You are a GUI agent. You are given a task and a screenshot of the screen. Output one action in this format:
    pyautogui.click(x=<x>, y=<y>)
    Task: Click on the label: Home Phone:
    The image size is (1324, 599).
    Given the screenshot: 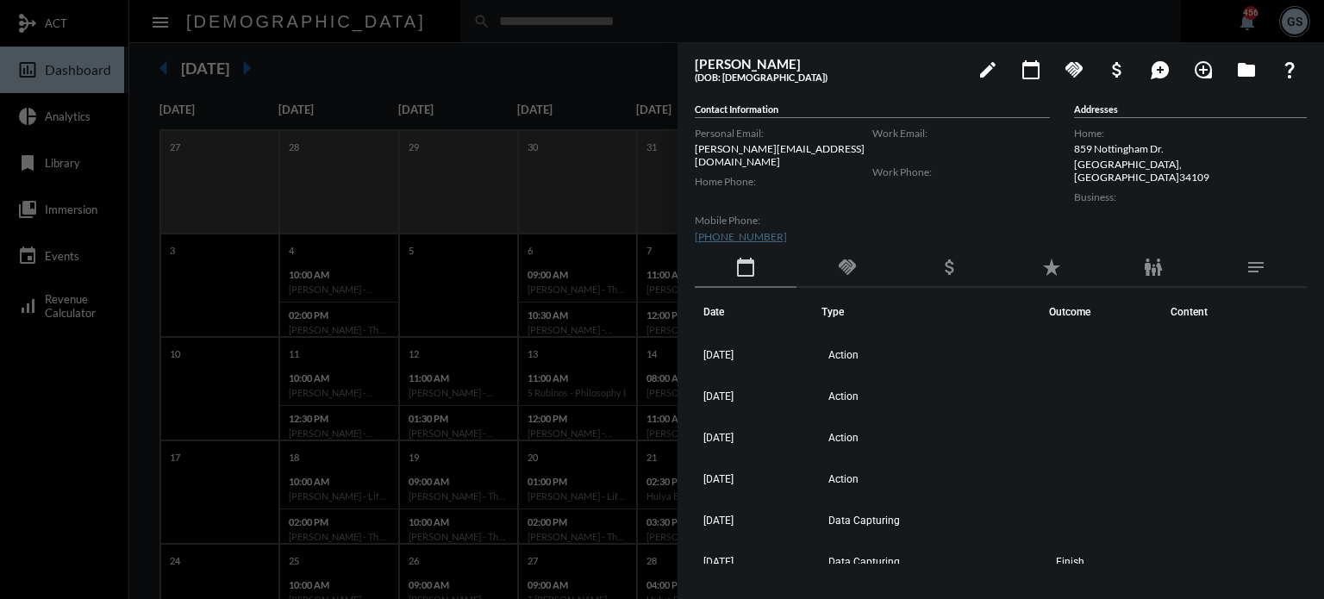 What is the action you would take?
    pyautogui.click(x=784, y=181)
    